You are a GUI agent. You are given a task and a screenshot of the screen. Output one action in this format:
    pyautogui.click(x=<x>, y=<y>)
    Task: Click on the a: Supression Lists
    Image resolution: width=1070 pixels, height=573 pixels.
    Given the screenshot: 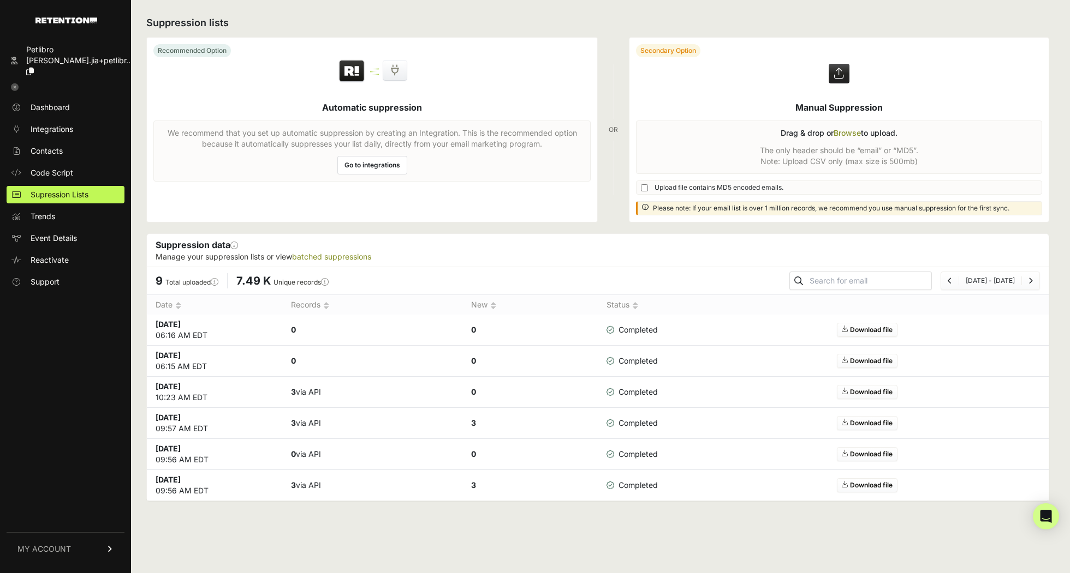 What is the action you would take?
    pyautogui.click(x=65, y=195)
    